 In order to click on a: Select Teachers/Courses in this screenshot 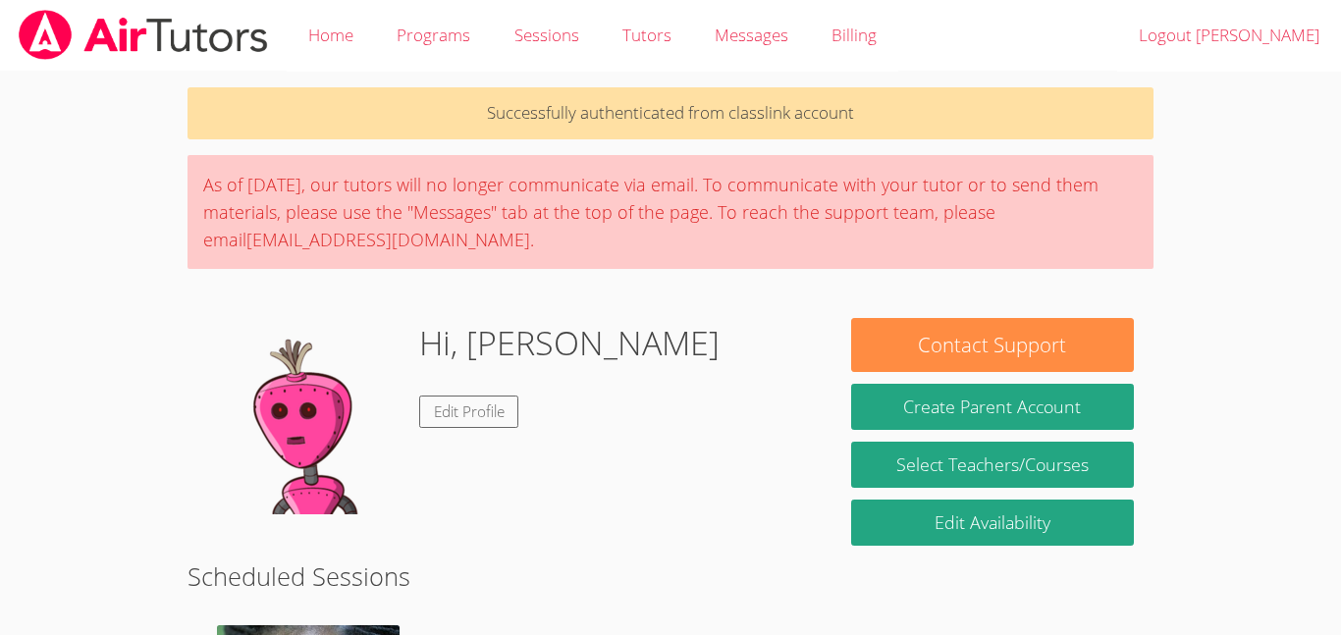, I will do `click(992, 464)`.